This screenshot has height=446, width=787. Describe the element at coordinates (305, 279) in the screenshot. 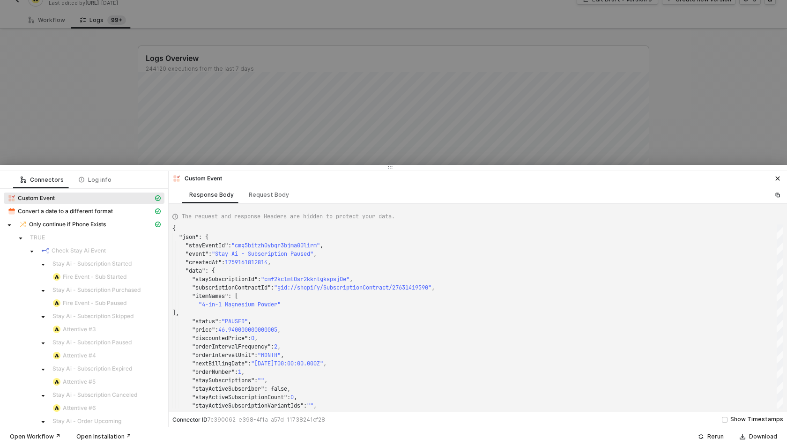

I see `span: "cmf2kclmt0sr2kkntgkspsj0e"` at that location.